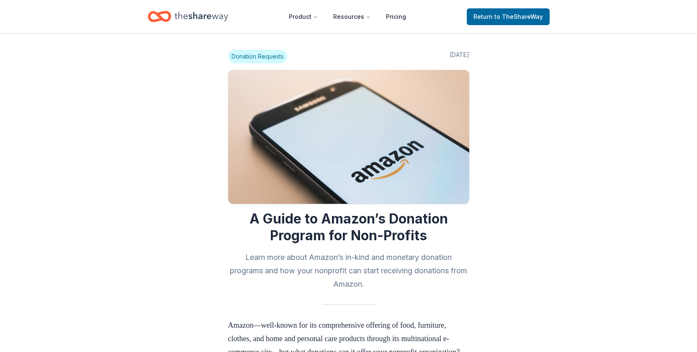 The image size is (697, 352). I want to click on nav: Main, so click(347, 16).